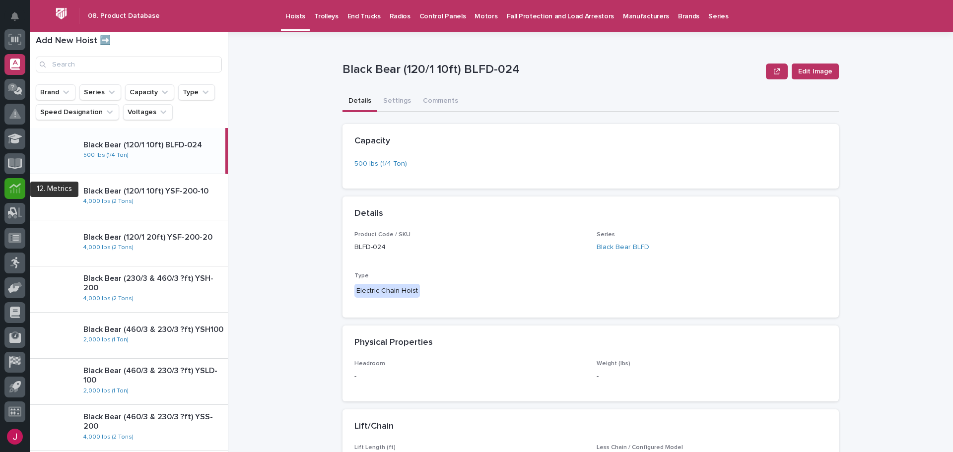 The height and width of the screenshot is (452, 953). I want to click on span: Series, so click(606, 235).